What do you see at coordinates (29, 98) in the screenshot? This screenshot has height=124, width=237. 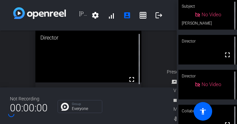 I see `div: Not Recording` at bounding box center [29, 98].